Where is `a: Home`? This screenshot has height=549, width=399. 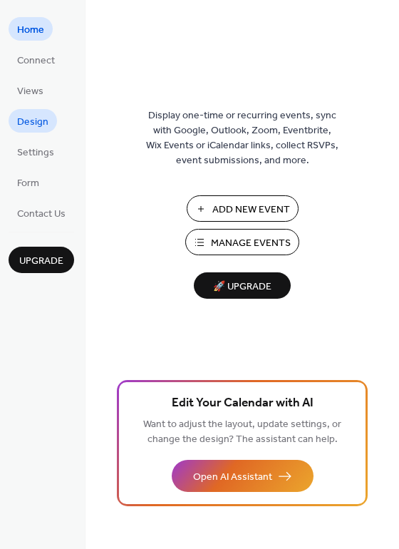 a: Home is located at coordinates (31, 28).